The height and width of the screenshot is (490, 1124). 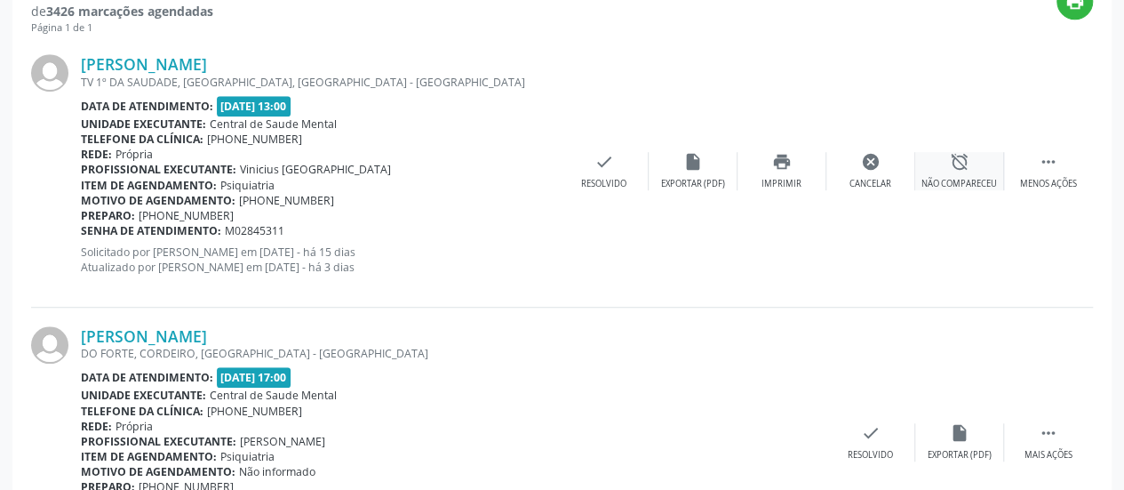 What do you see at coordinates (130, 11) in the screenshot?
I see `strong: 3426 marcações agendadas` at bounding box center [130, 11].